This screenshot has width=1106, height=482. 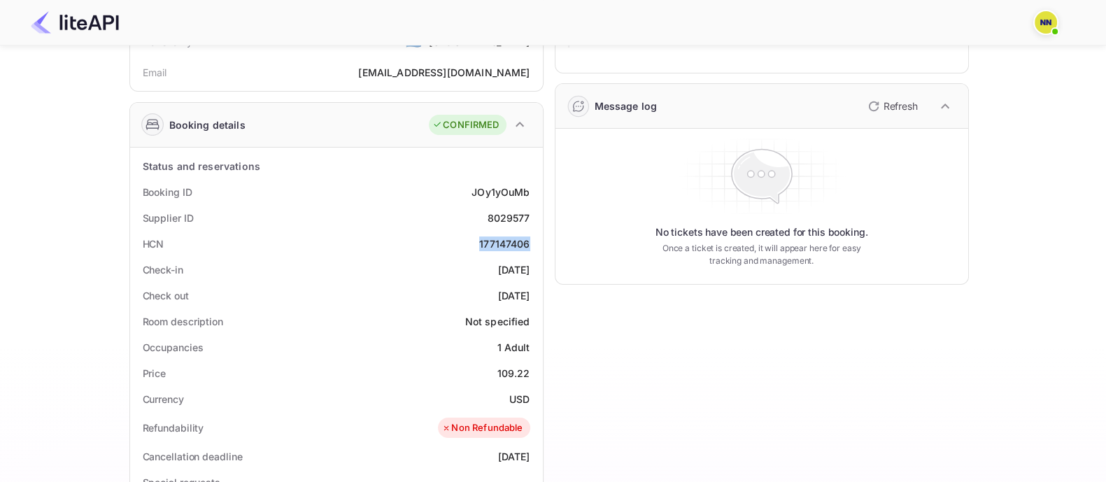 I want to click on div: USD, so click(x=519, y=399).